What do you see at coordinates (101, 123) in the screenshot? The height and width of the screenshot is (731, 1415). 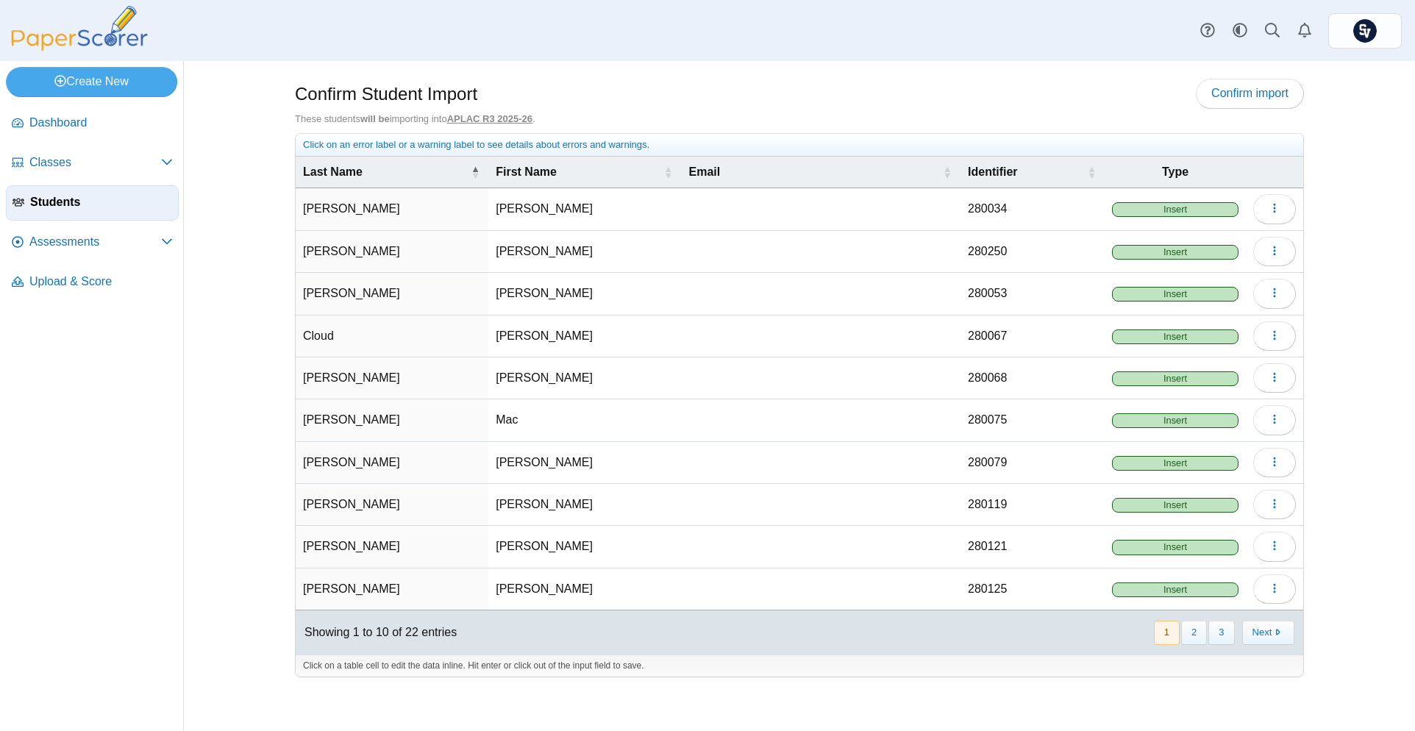 I see `span: Dashboard` at bounding box center [101, 123].